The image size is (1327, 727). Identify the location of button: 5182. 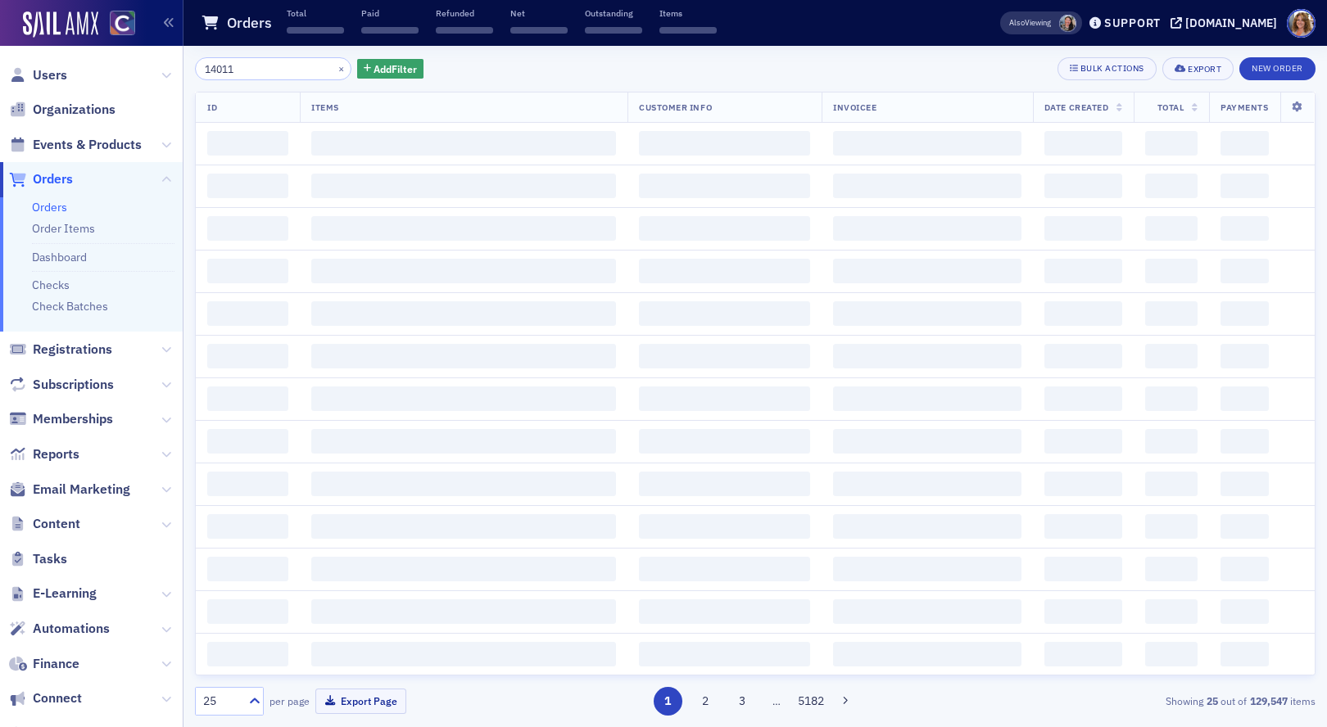
(811, 701).